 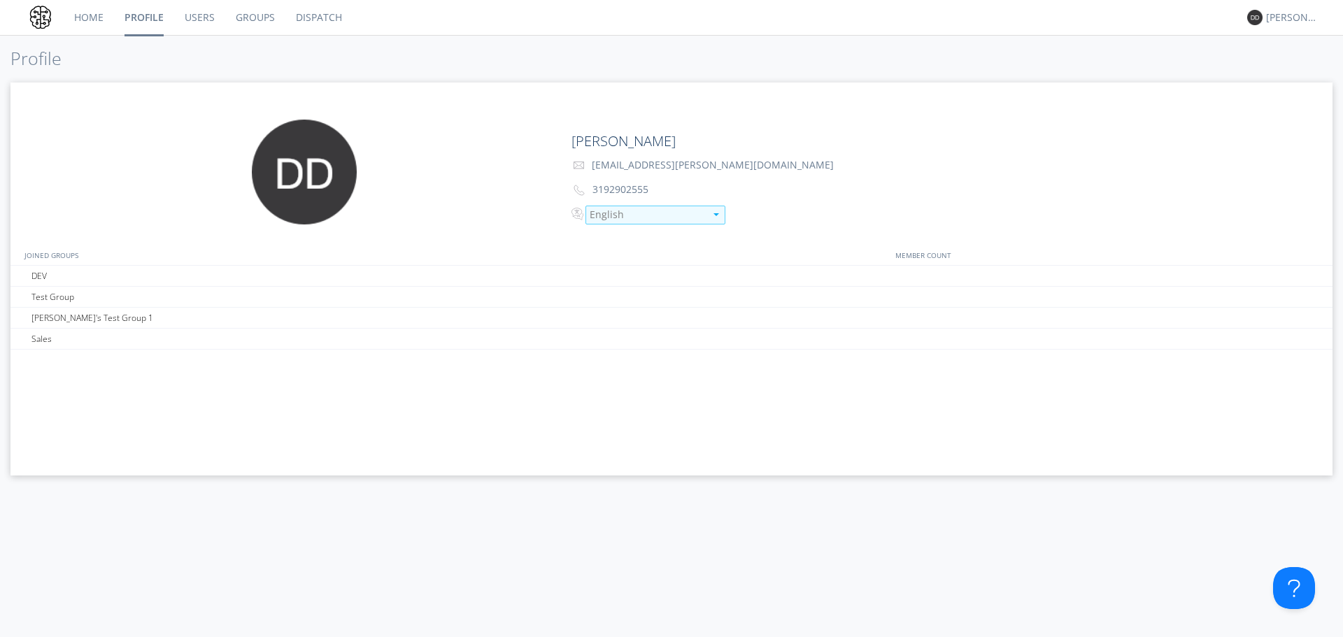 I want to click on img: phone-outline.svg, so click(x=579, y=190).